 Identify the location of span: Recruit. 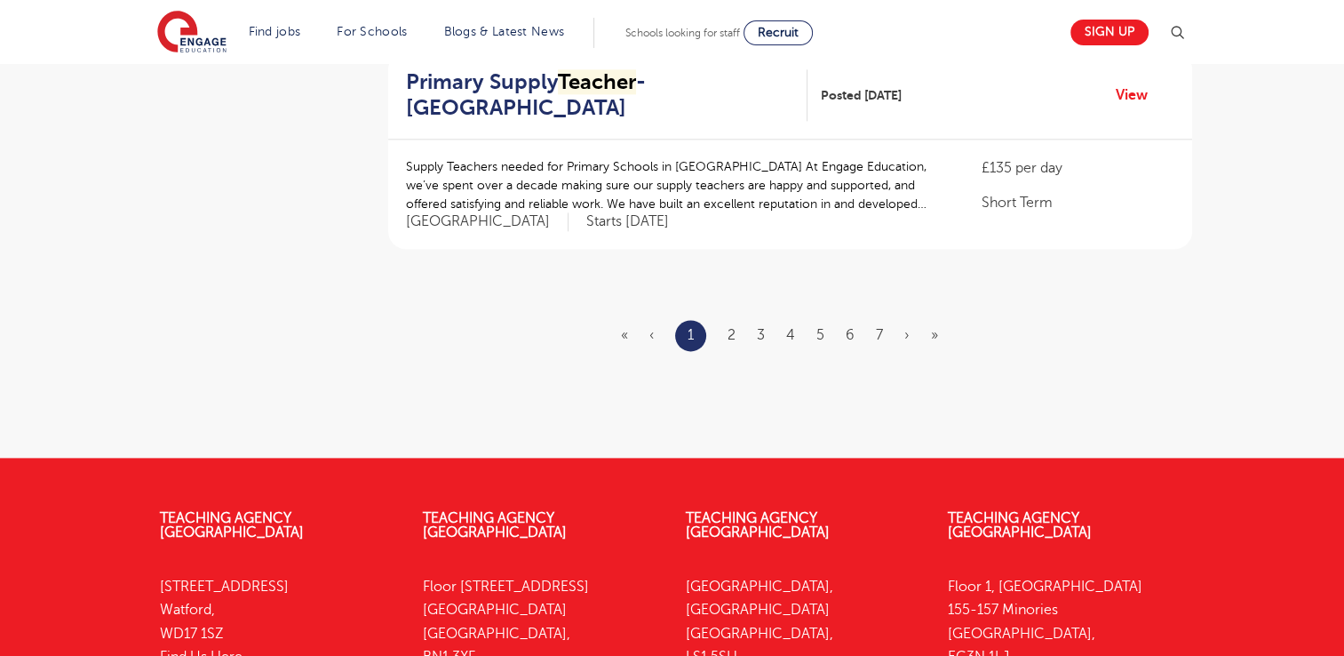
(778, 32).